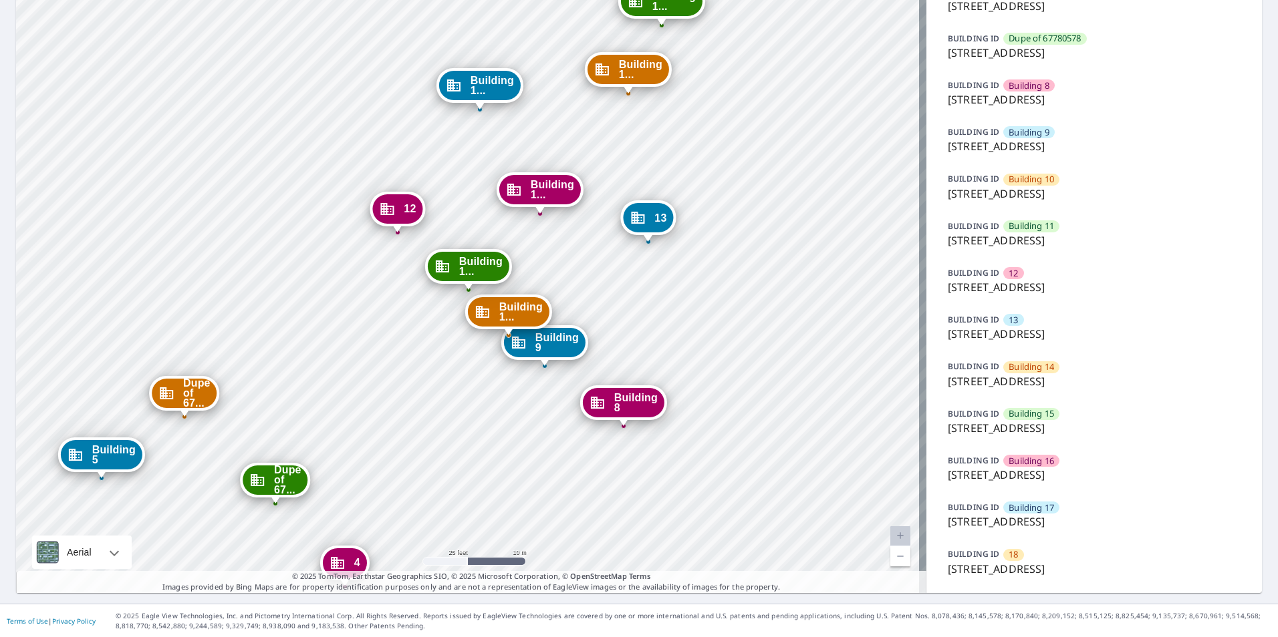  Describe the element at coordinates (623, 406) in the screenshot. I see `div: Dropped pin, building Building 8, Commercial property, 3925 Southwest Twilight Drive Topeka, KS 6...` at that location.